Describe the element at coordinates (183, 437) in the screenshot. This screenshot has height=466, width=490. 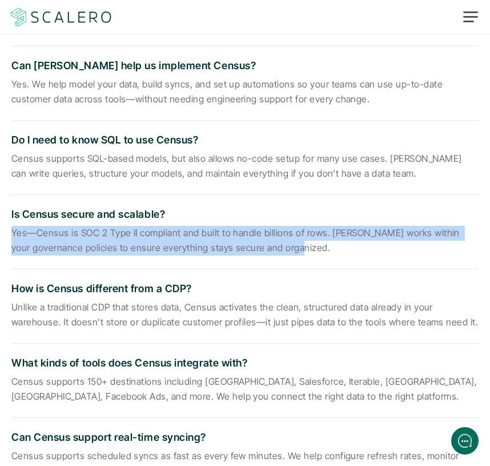
I see `p: Can Census support real-time syncing?` at that location.